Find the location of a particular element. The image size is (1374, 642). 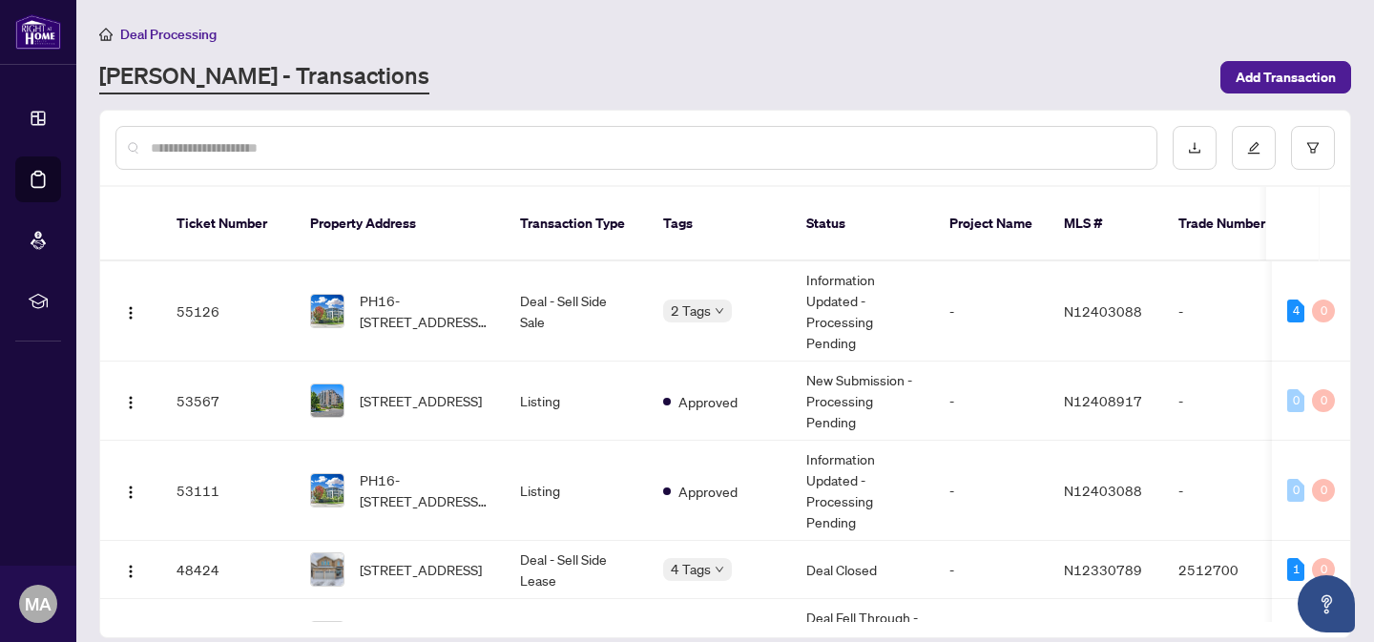

div: 1 is located at coordinates (1296, 570).